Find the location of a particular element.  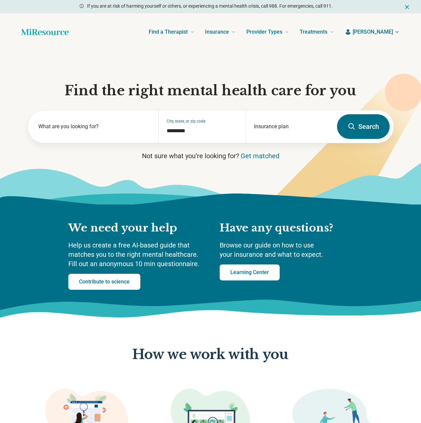

span: Treatments is located at coordinates (313, 32).